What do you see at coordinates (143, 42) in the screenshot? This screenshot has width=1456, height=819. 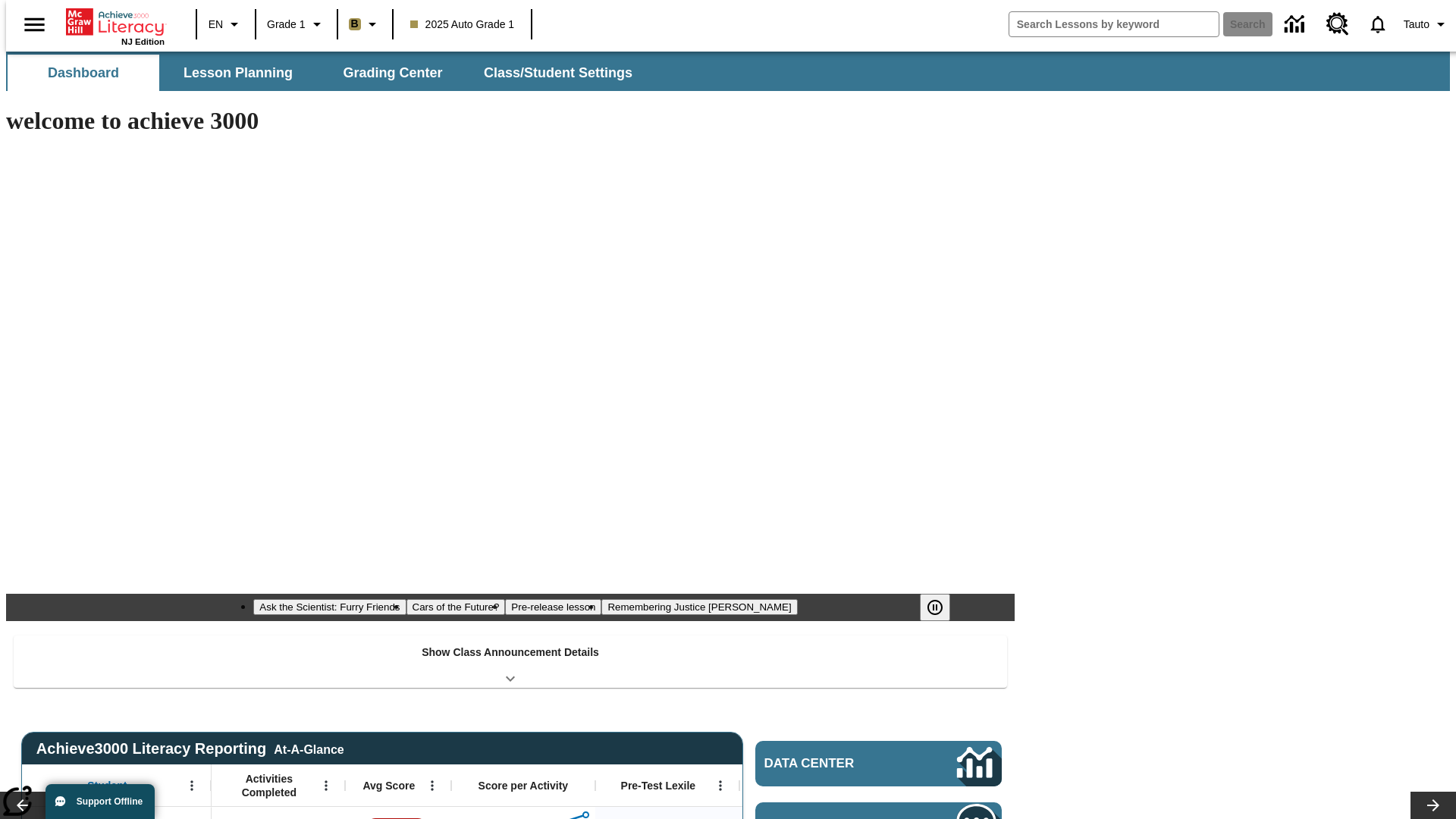 I see `span: NJ Edition` at bounding box center [143, 42].